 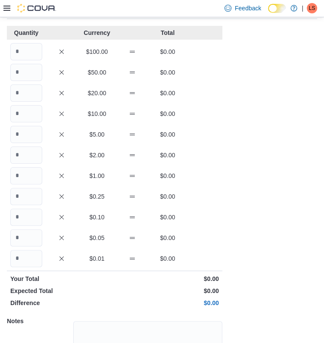 What do you see at coordinates (97, 258) in the screenshot?
I see `p: $0.01` at bounding box center [97, 258].